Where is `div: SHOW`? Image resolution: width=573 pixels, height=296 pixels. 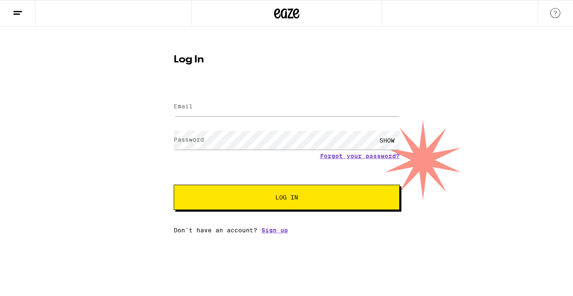 div: SHOW is located at coordinates (387, 140).